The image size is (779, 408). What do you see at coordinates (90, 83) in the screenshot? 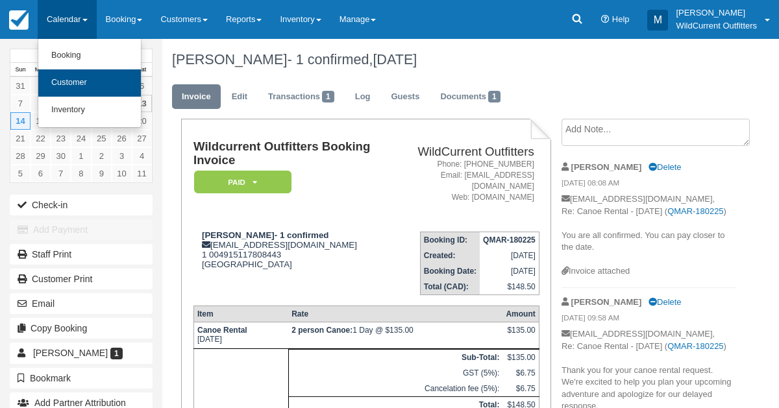
I see `a: Customer` at bounding box center [90, 83].